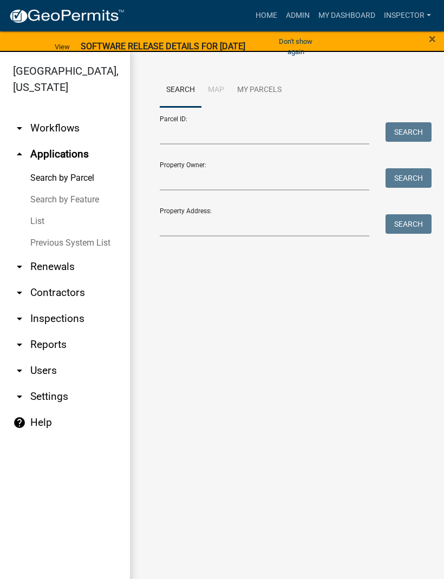  I want to click on a: Admin, so click(298, 16).